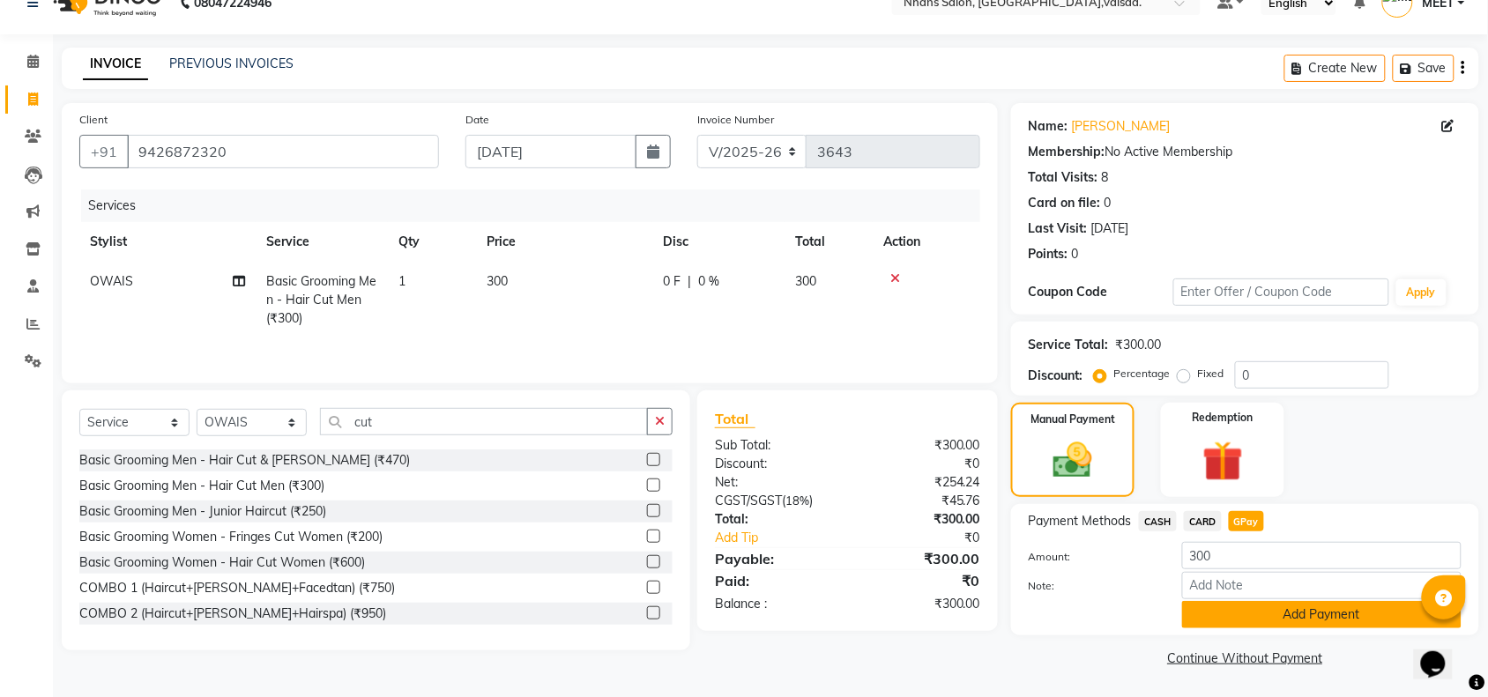 The image size is (1488, 697). I want to click on label: Date, so click(477, 120).